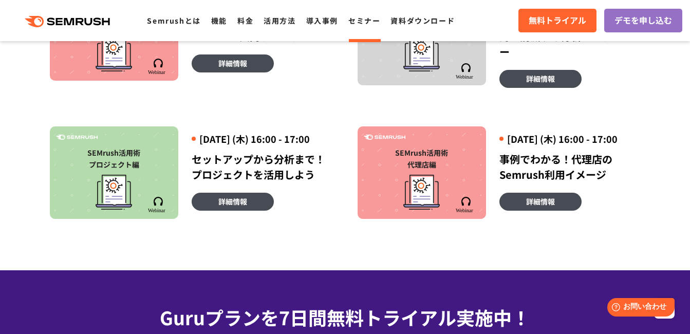 This screenshot has width=690, height=334. Describe the element at coordinates (46, 13) in the screenshot. I see `span: お問い合わせ` at that location.